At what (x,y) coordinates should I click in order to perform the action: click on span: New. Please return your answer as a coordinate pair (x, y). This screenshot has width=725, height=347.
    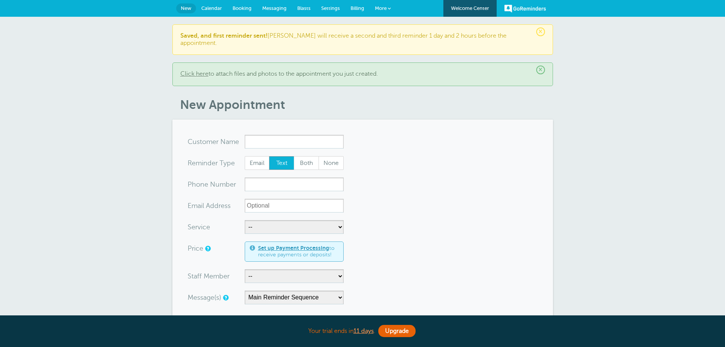
    Looking at the image, I should click on (186, 8).